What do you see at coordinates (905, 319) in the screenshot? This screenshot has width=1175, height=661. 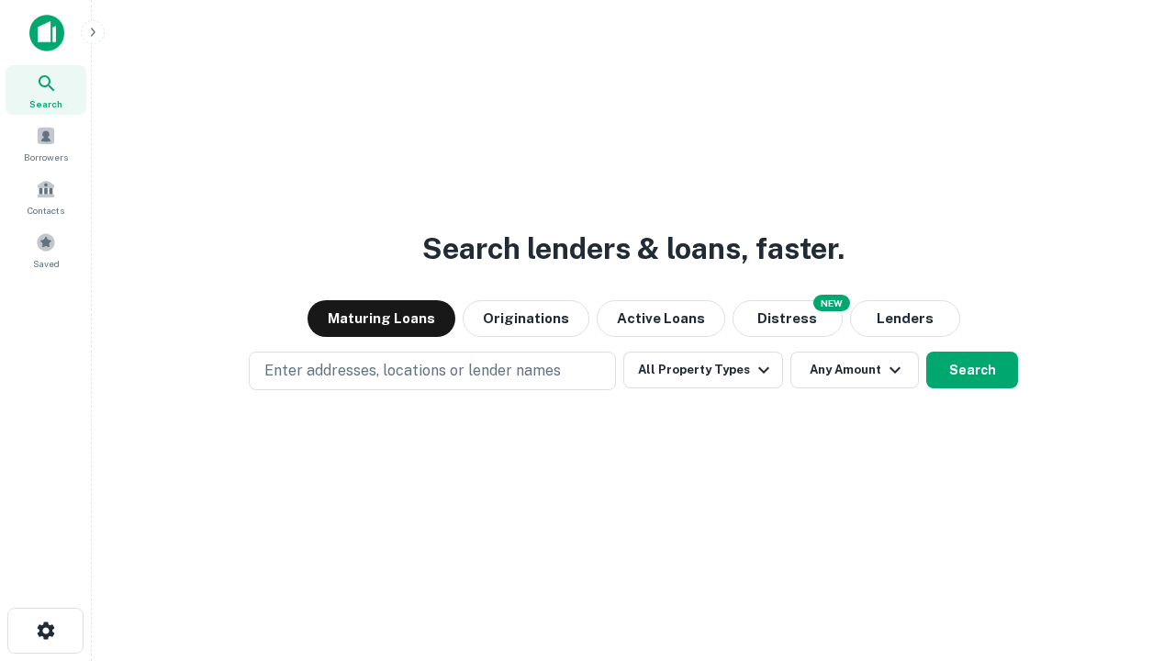 I see `button: Lenders` at bounding box center [905, 319].